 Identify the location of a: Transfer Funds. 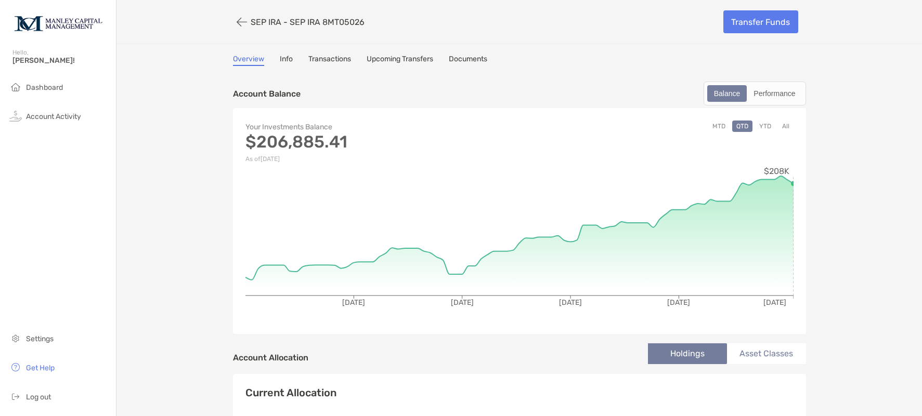
(760, 22).